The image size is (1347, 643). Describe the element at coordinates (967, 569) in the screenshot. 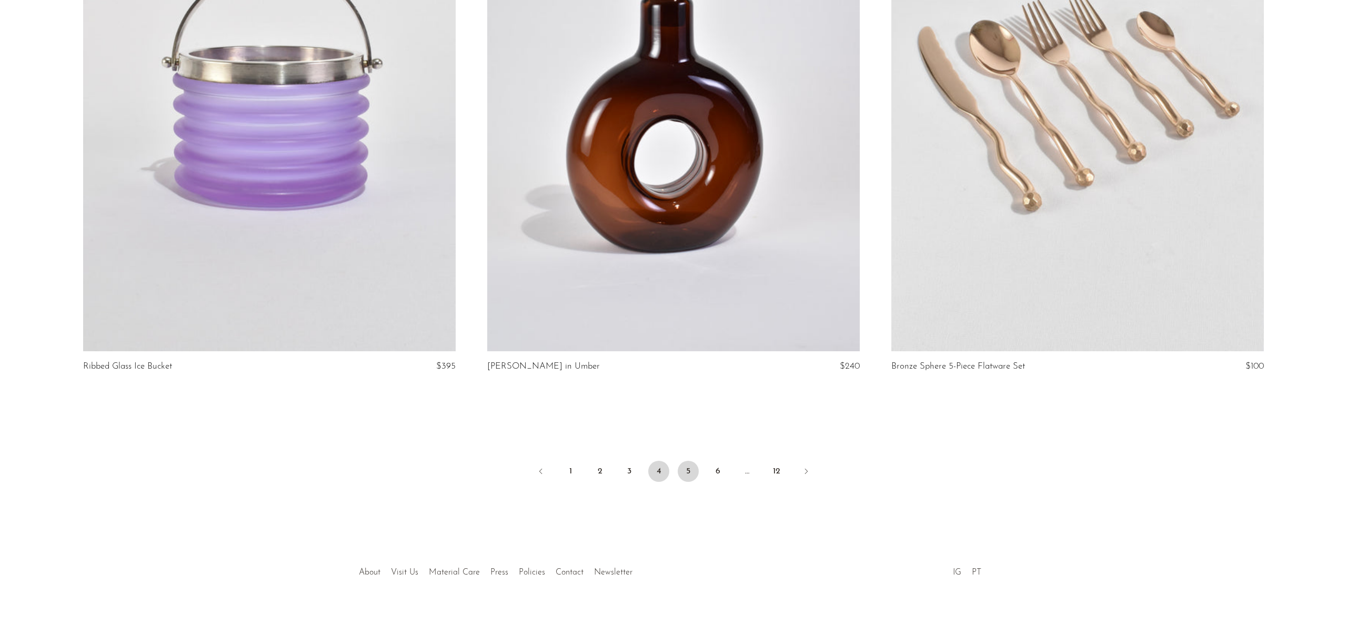

I see `ul: Social Medias` at that location.